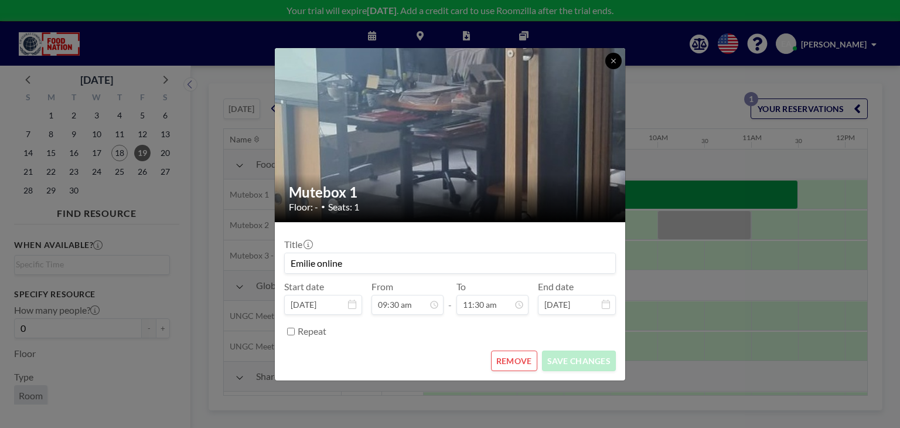 The image size is (900, 428). I want to click on input: (No title), so click(450, 263).